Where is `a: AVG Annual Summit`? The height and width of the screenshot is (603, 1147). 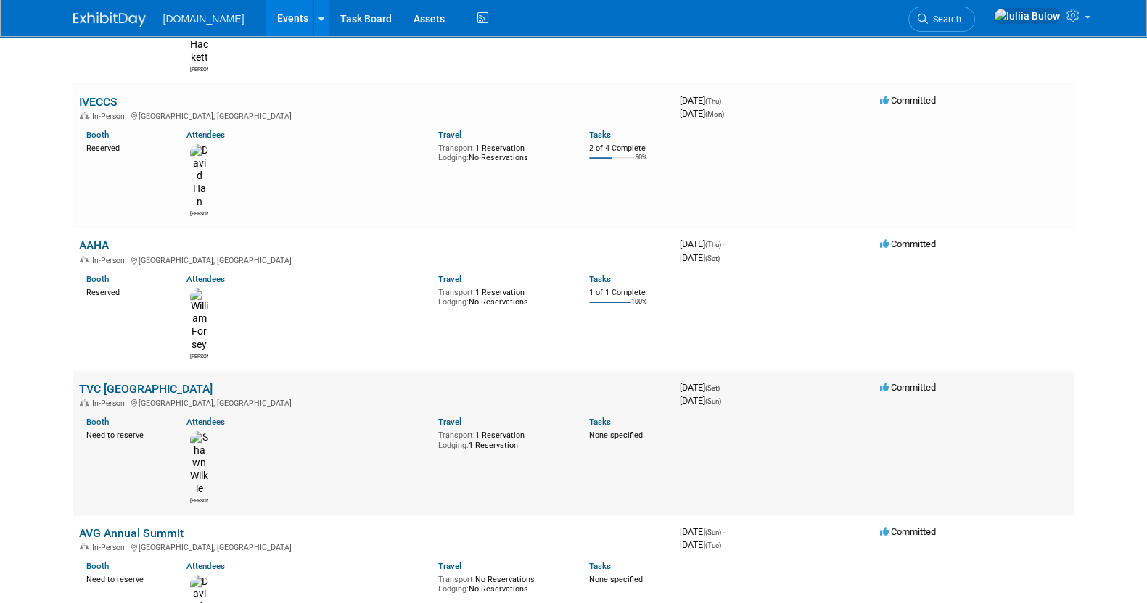 a: AVG Annual Summit is located at coordinates (131, 533).